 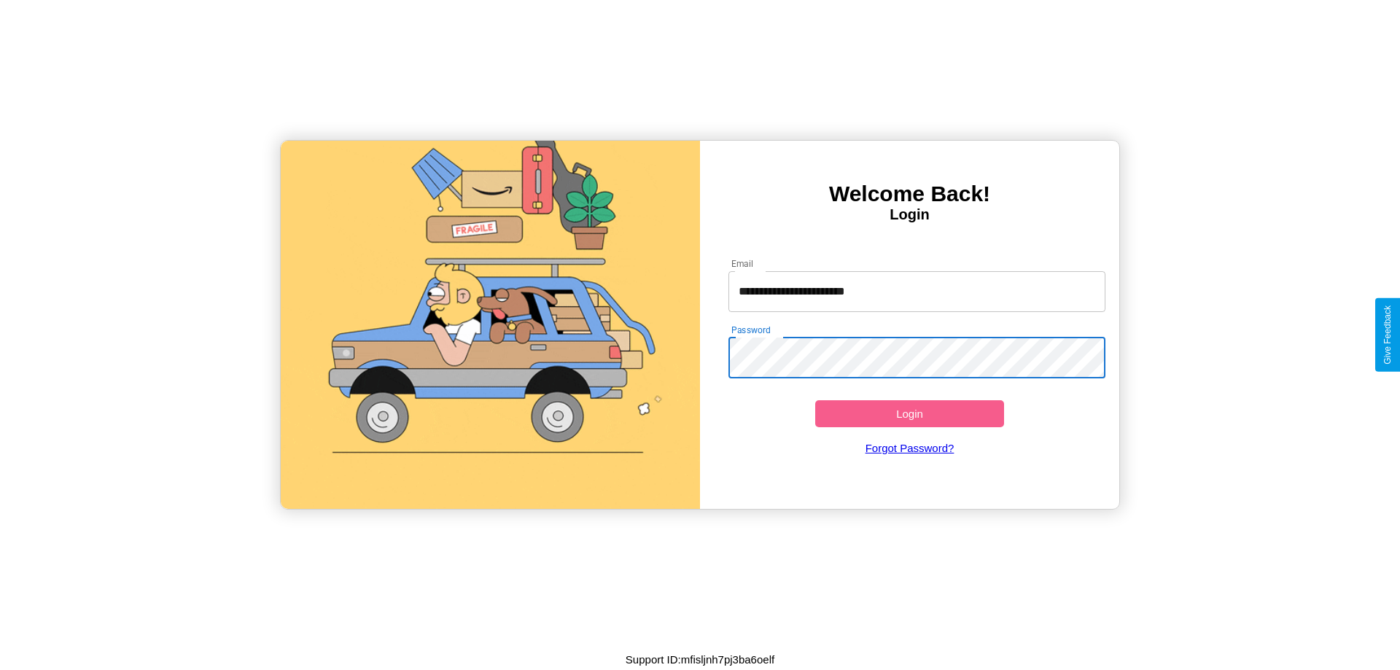 What do you see at coordinates (490, 324) in the screenshot?
I see `img: gif` at bounding box center [490, 324].